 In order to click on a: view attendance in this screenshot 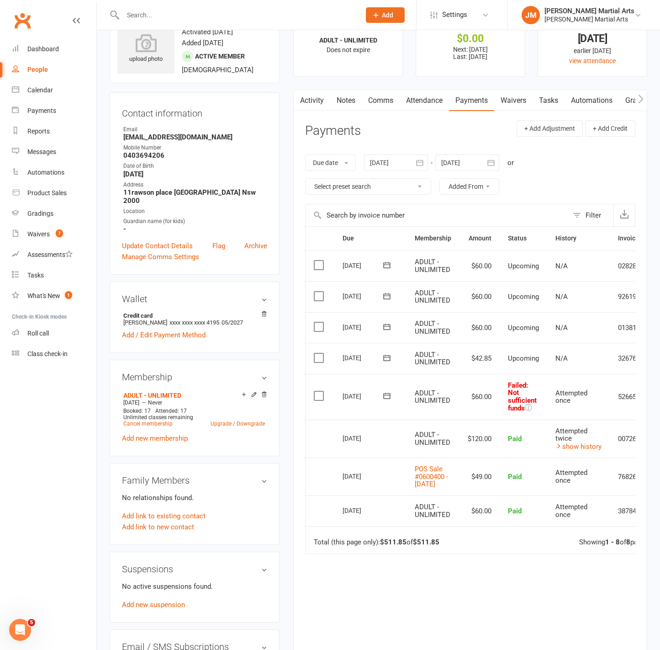, I will do `click(593, 61)`.